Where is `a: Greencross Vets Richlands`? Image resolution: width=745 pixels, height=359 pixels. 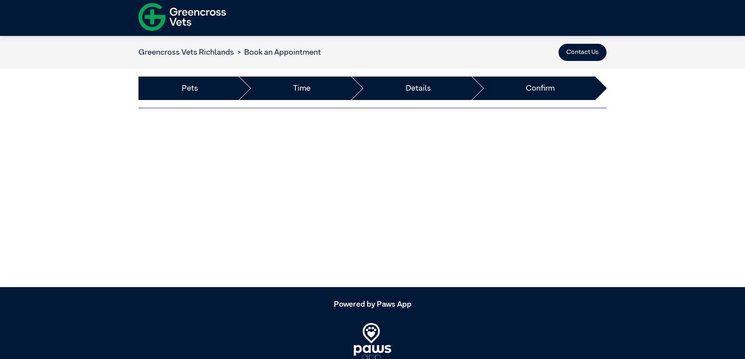 a: Greencross Vets Richlands is located at coordinates (186, 52).